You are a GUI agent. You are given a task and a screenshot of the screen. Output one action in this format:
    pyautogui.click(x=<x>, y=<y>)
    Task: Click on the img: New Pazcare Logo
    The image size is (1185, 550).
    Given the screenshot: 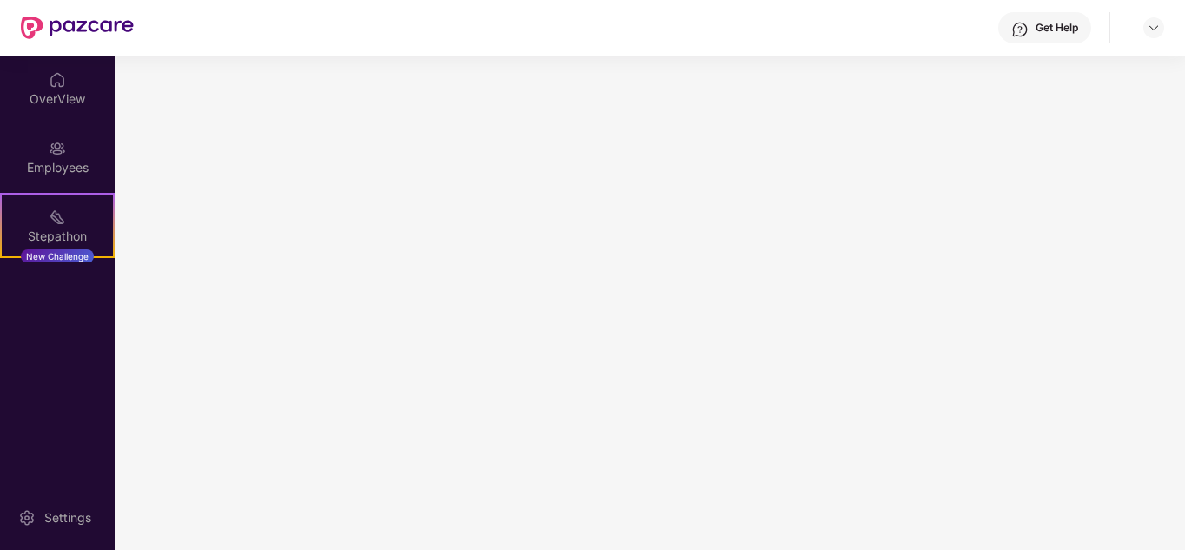 What is the action you would take?
    pyautogui.click(x=77, y=28)
    